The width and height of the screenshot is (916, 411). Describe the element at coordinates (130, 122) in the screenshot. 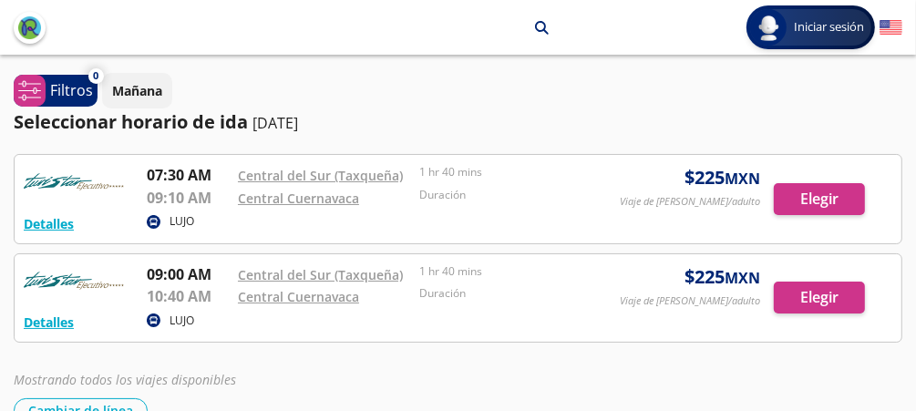

I see `p: Seleccionar horario de ida` at that location.